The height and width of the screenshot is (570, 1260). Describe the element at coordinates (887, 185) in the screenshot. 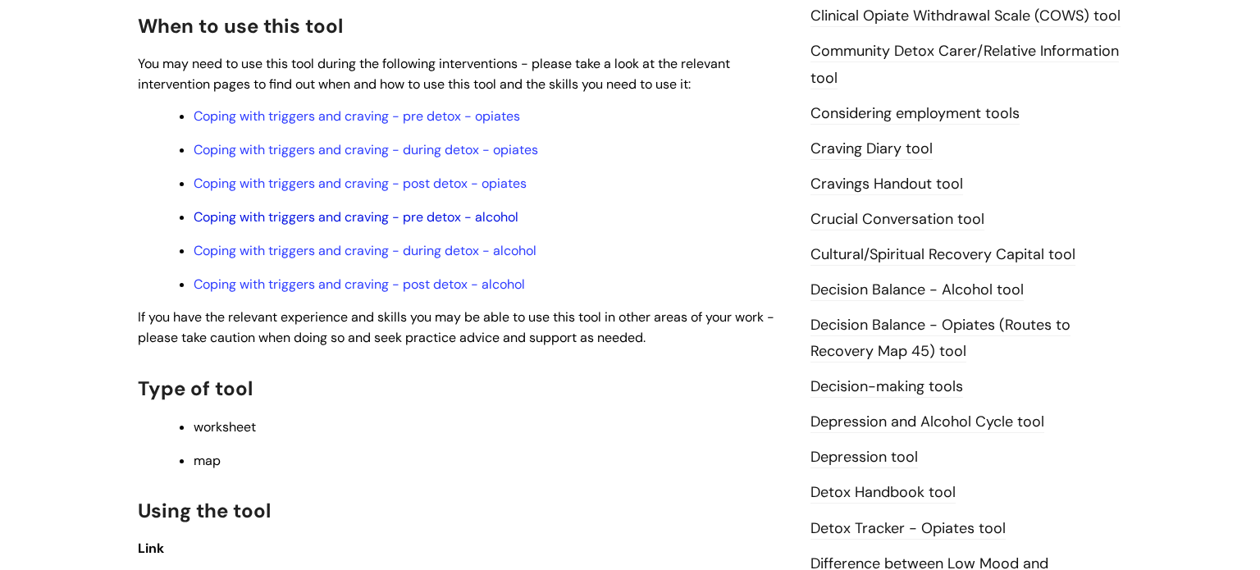

I see `a: Cravings Handout tool` at that location.